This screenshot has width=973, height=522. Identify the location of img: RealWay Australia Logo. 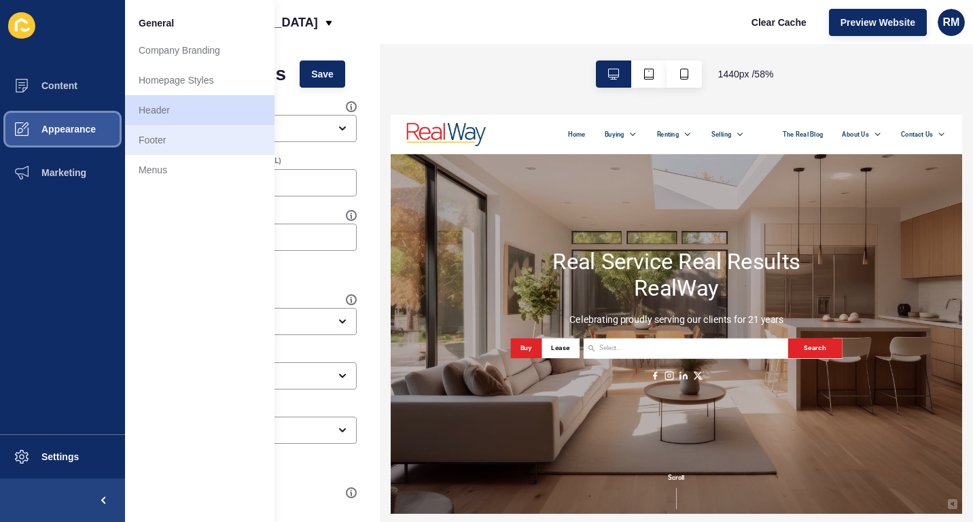
(95, 33).